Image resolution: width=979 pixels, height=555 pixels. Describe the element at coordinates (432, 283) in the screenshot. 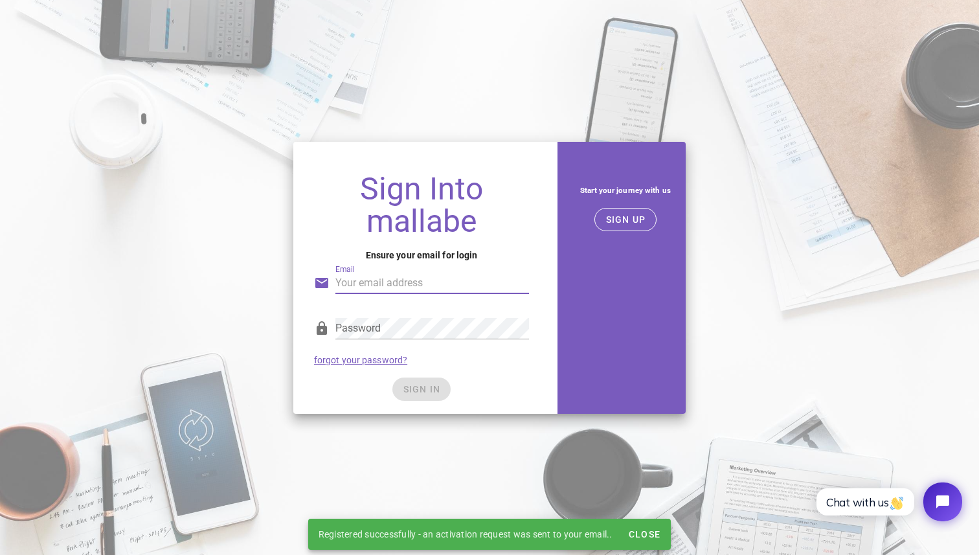

I see `input: Your email address` at that location.